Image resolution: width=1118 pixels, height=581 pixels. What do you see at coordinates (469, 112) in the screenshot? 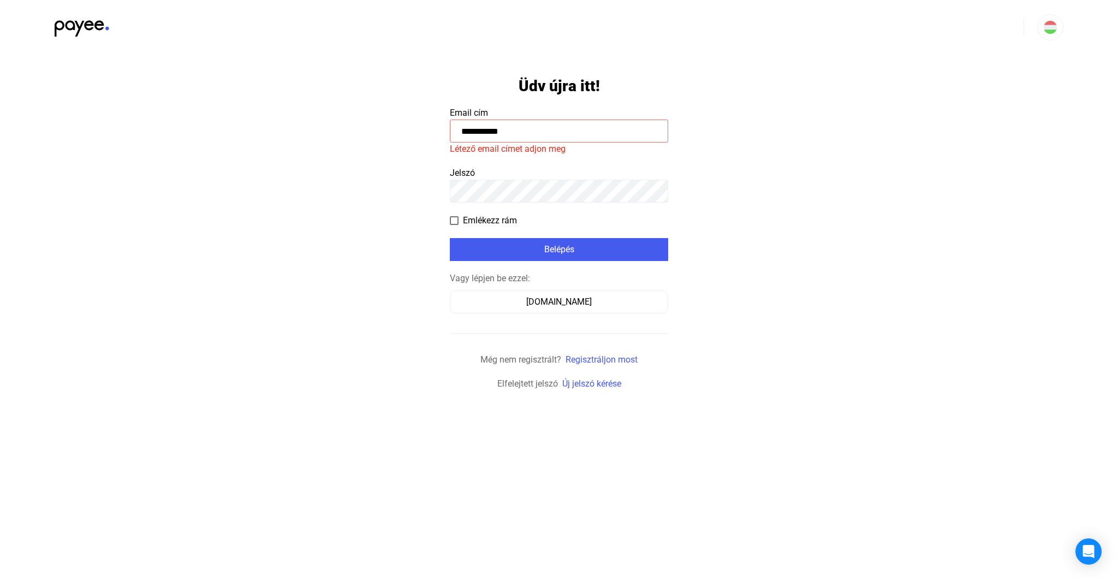
I see `span: Email cím` at bounding box center [469, 112].